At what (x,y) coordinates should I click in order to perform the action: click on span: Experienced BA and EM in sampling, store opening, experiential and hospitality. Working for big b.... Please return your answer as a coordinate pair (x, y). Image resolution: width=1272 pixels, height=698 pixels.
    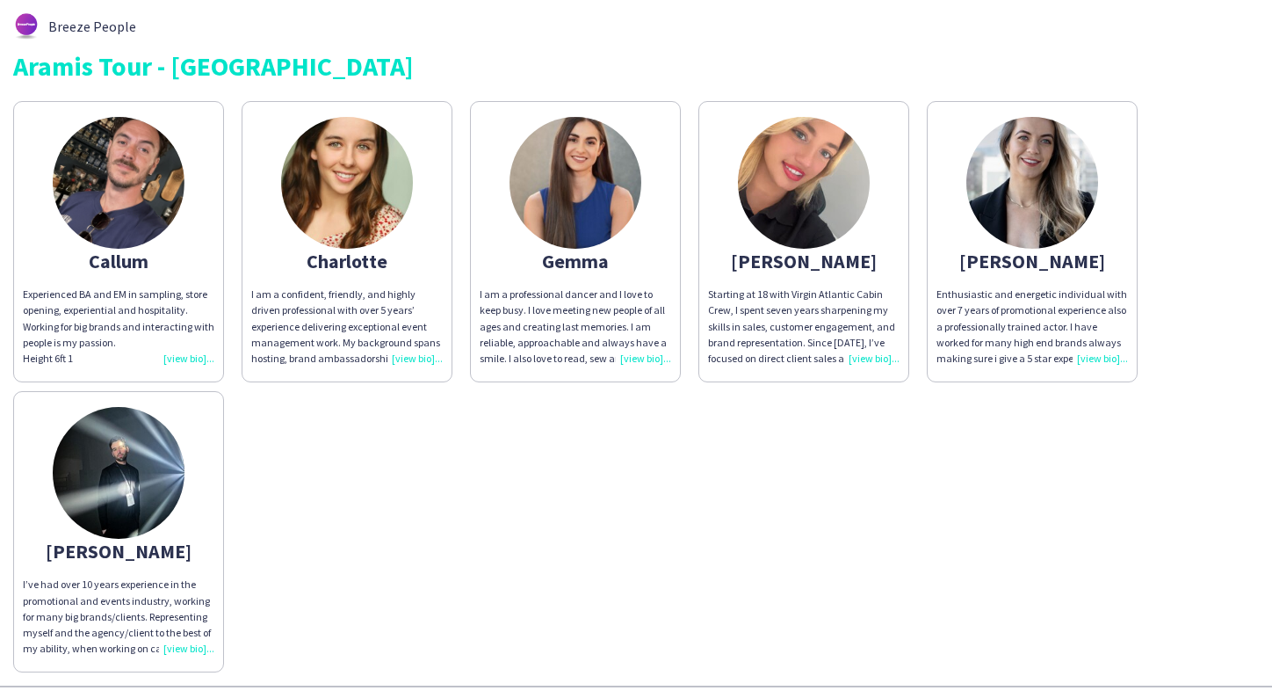
    Looking at the image, I should click on (119, 318).